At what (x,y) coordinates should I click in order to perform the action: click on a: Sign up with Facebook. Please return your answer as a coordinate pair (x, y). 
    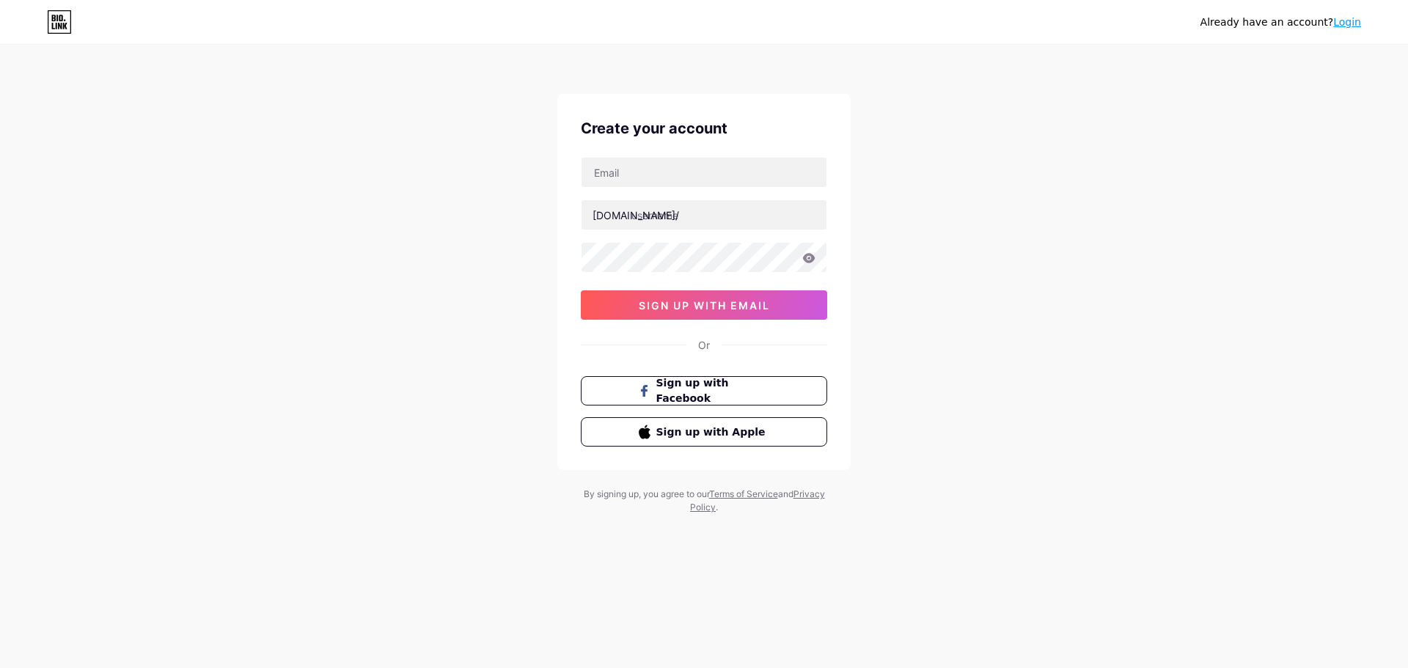
    Looking at the image, I should click on (704, 391).